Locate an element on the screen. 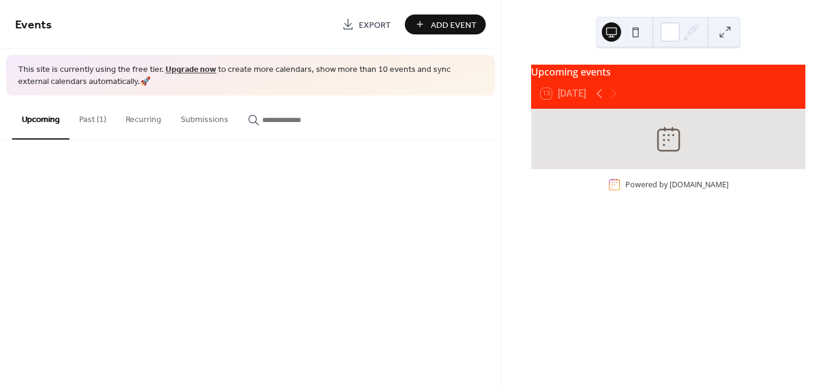 The width and height of the screenshot is (835, 386). button: Upcoming is located at coordinates (40, 117).